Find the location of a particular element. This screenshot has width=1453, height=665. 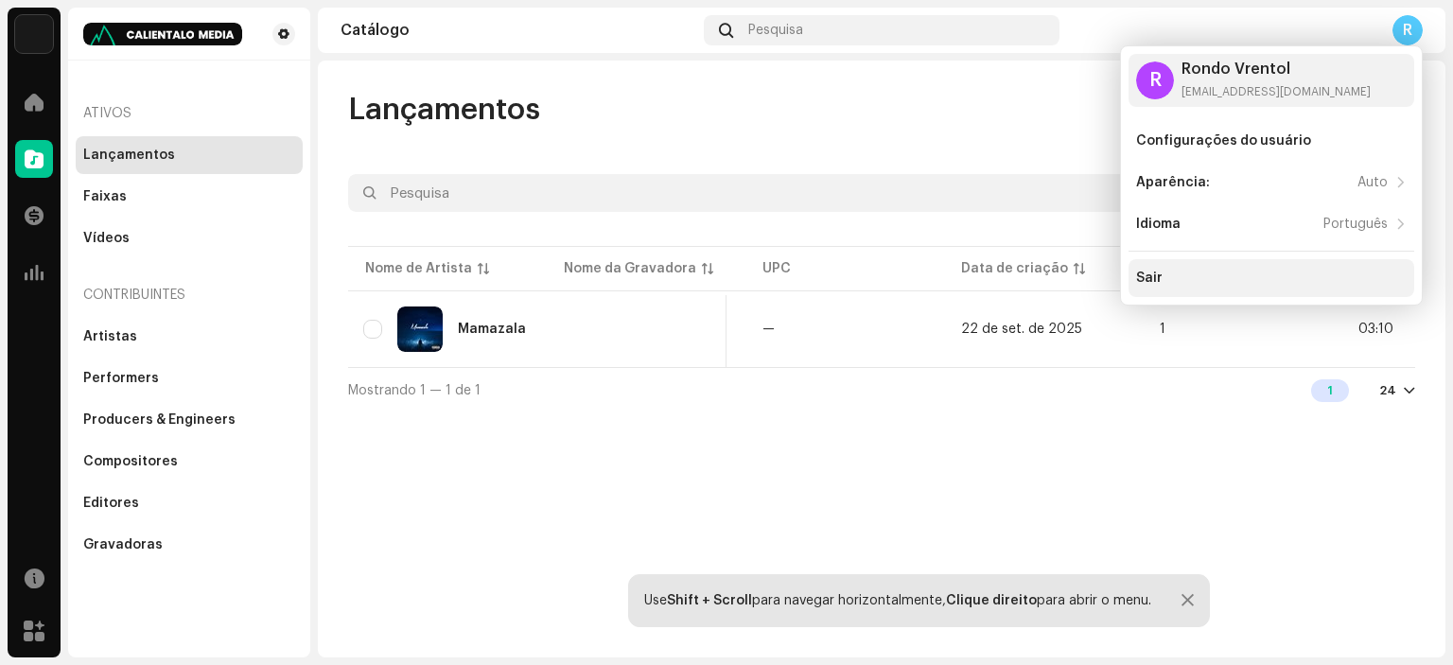

div: Auto is located at coordinates (1372, 183).